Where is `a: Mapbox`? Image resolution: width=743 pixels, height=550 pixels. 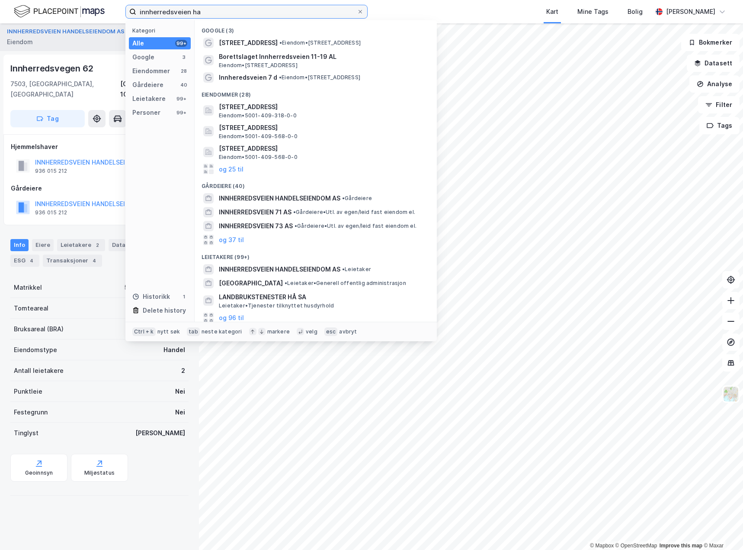
a: Mapbox is located at coordinates (602, 545).